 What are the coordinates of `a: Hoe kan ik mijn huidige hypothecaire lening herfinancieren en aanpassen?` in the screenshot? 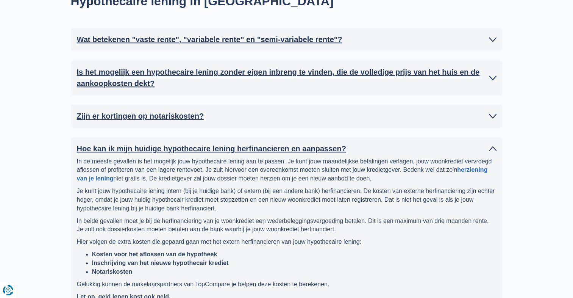 It's located at (287, 149).